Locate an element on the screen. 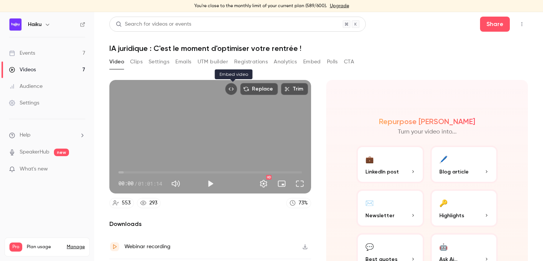 Image resolution: width=543 pixels, height=261 pixels. button: Share is located at coordinates (494, 24).